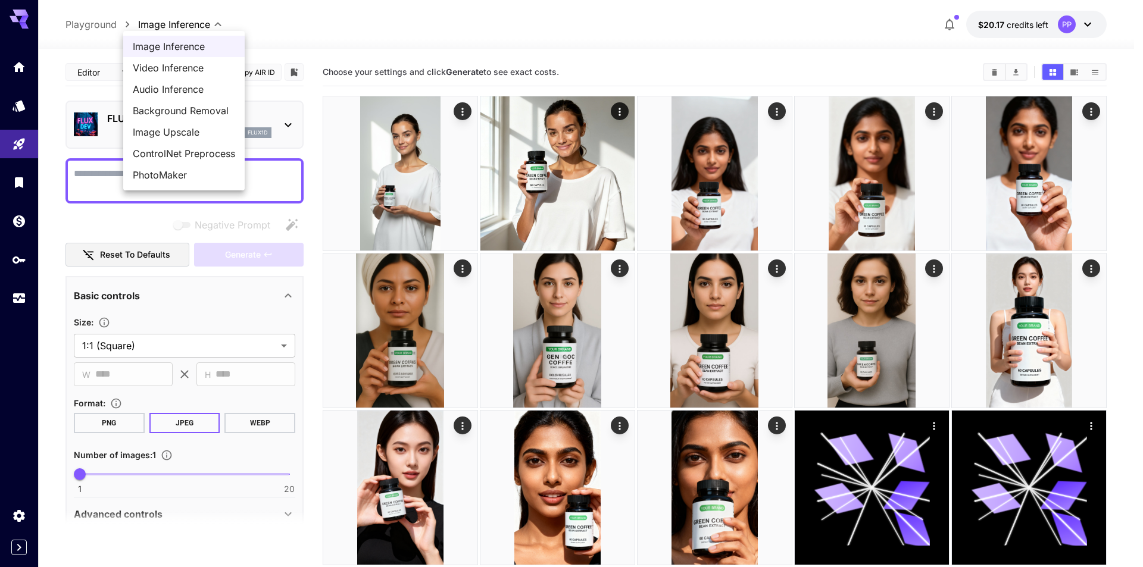 This screenshot has height=567, width=1143. Describe the element at coordinates (184, 175) in the screenshot. I see `span: PhotoMaker` at that location.